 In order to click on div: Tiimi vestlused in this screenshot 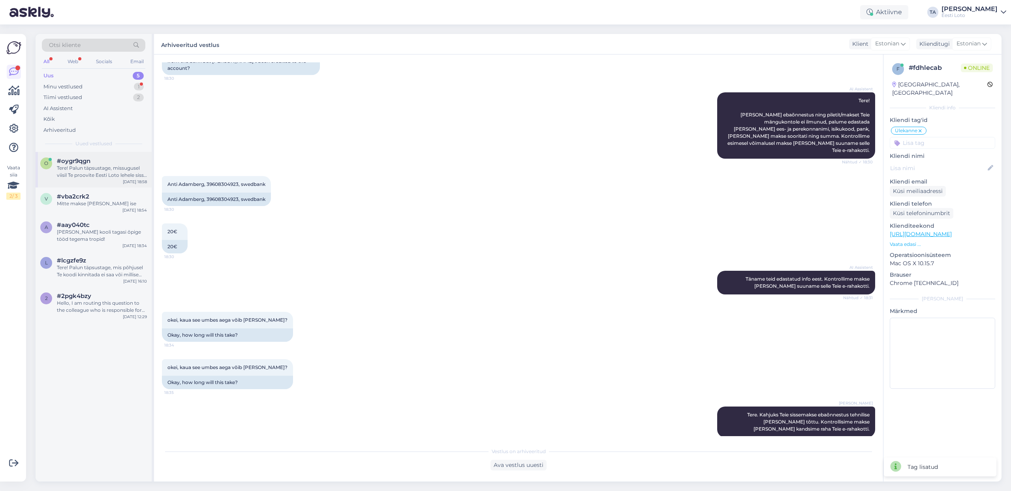, I will do `click(63, 97)`.